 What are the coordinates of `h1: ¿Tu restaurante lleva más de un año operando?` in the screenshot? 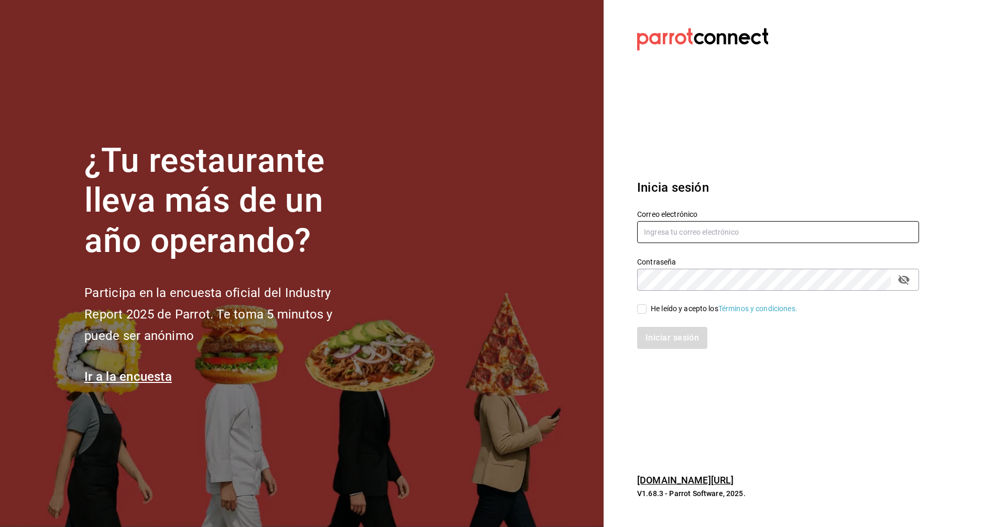 It's located at (226, 201).